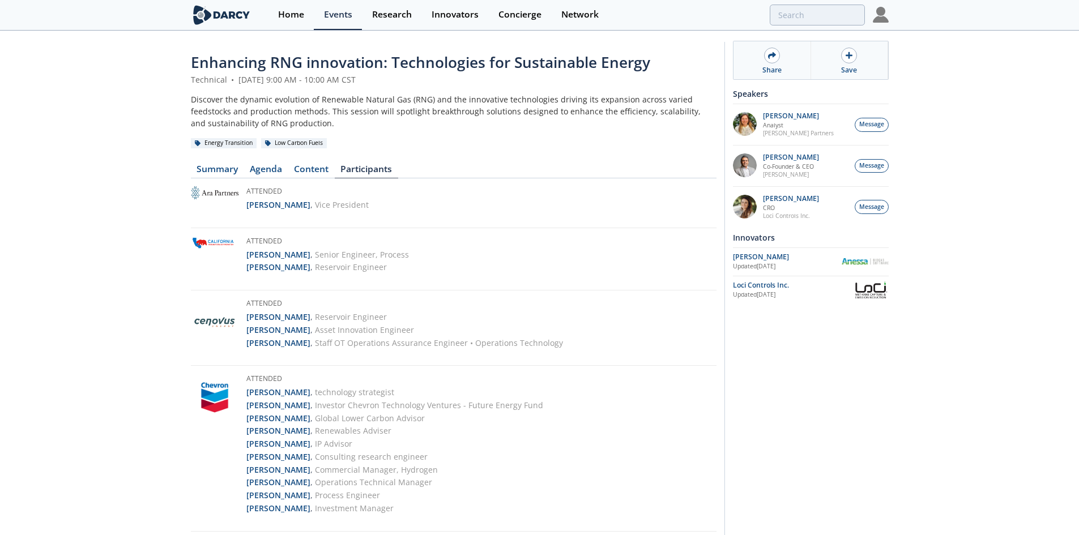 This screenshot has width=1079, height=535. I want to click on div: Research, so click(392, 15).